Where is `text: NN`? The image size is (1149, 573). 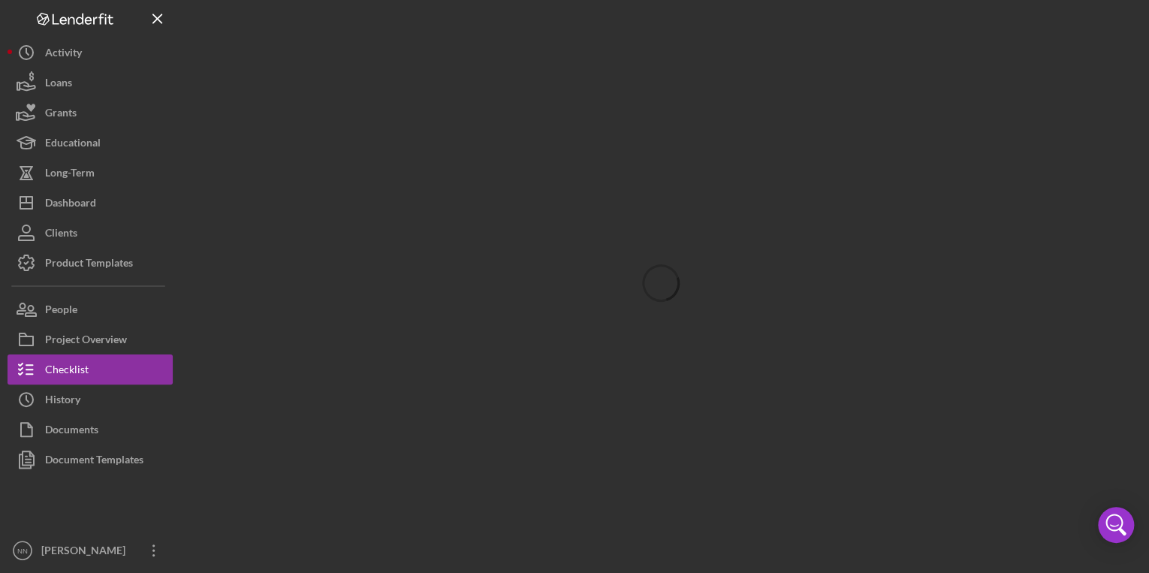 text: NN is located at coordinates (23, 551).